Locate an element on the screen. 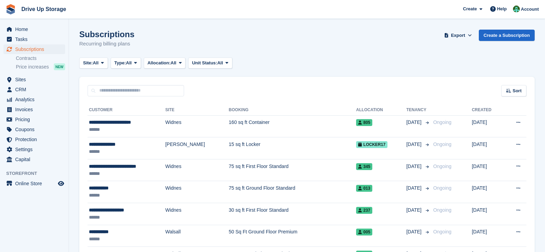 The image size is (545, 252). th: Booking is located at coordinates (293, 110).